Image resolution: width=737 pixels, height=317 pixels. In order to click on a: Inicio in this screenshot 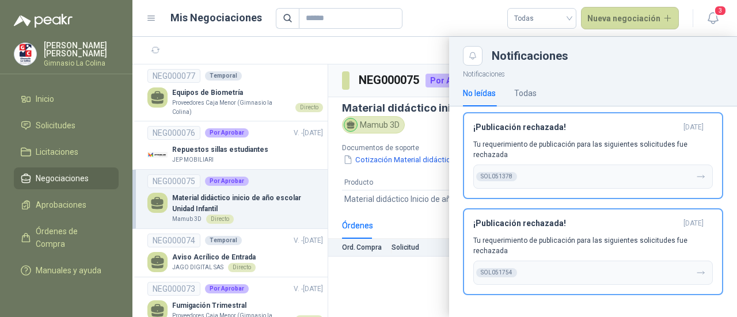, I will do `click(66, 99)`.